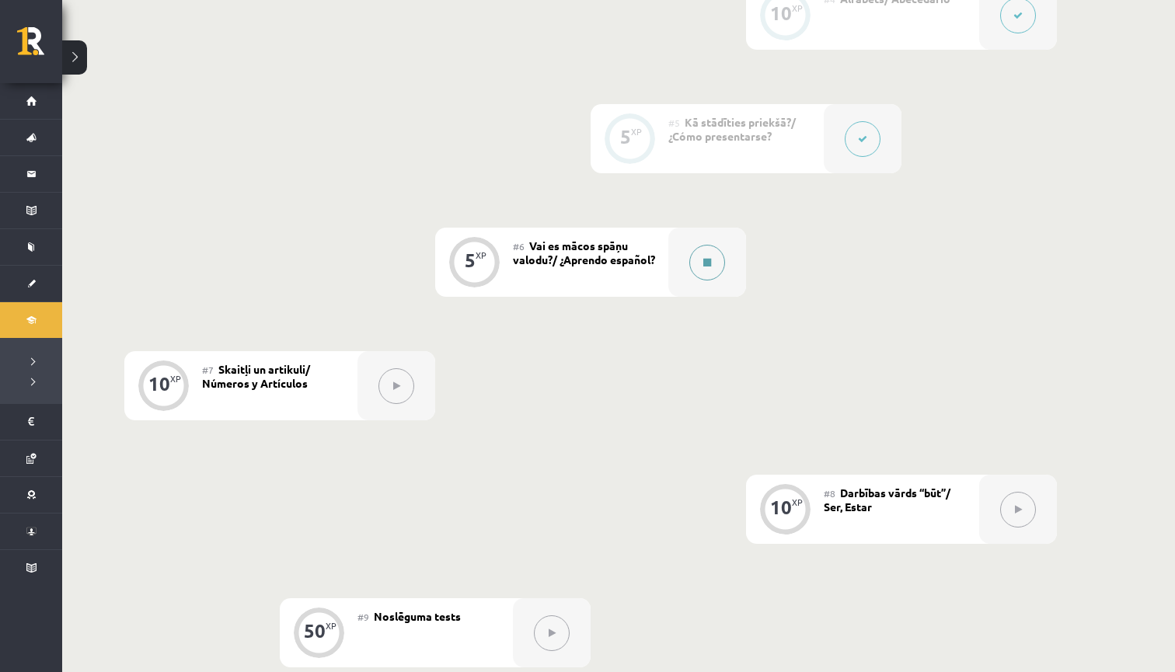 Image resolution: width=1175 pixels, height=672 pixels. What do you see at coordinates (829, 493) in the screenshot?
I see `span: #8` at bounding box center [829, 493].